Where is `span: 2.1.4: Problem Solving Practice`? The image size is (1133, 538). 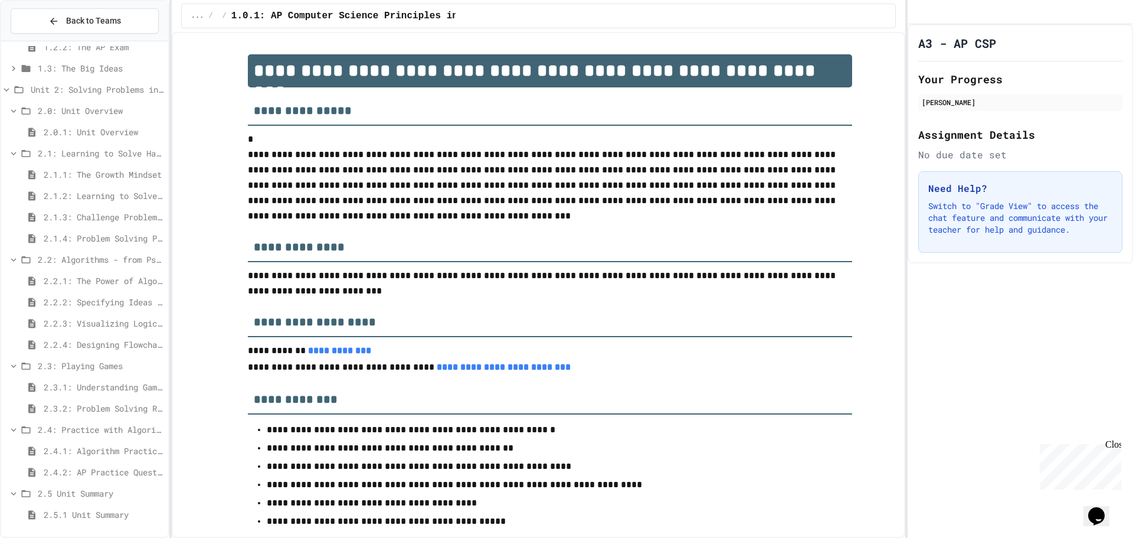
span: 2.1.4: Problem Solving Practice is located at coordinates (103, 238).